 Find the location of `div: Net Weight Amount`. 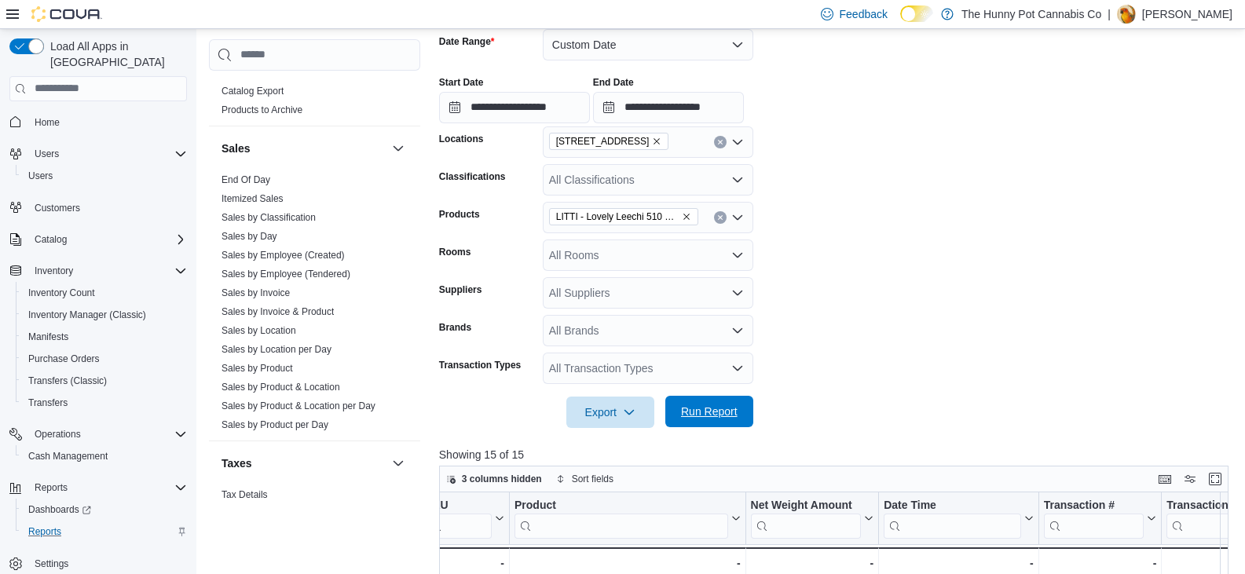

div: Net Weight Amount is located at coordinates (805, 505).